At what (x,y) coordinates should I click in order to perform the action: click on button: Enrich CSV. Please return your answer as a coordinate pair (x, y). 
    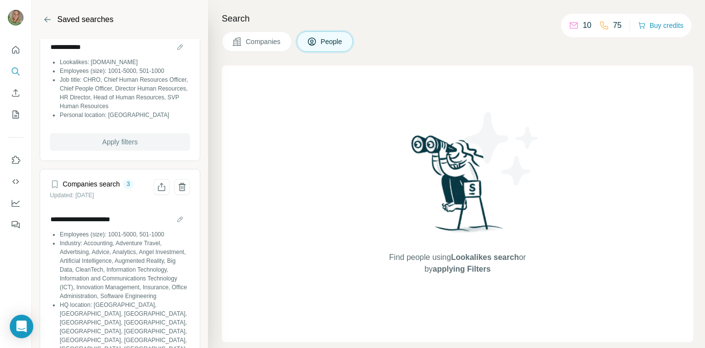
    Looking at the image, I should click on (16, 93).